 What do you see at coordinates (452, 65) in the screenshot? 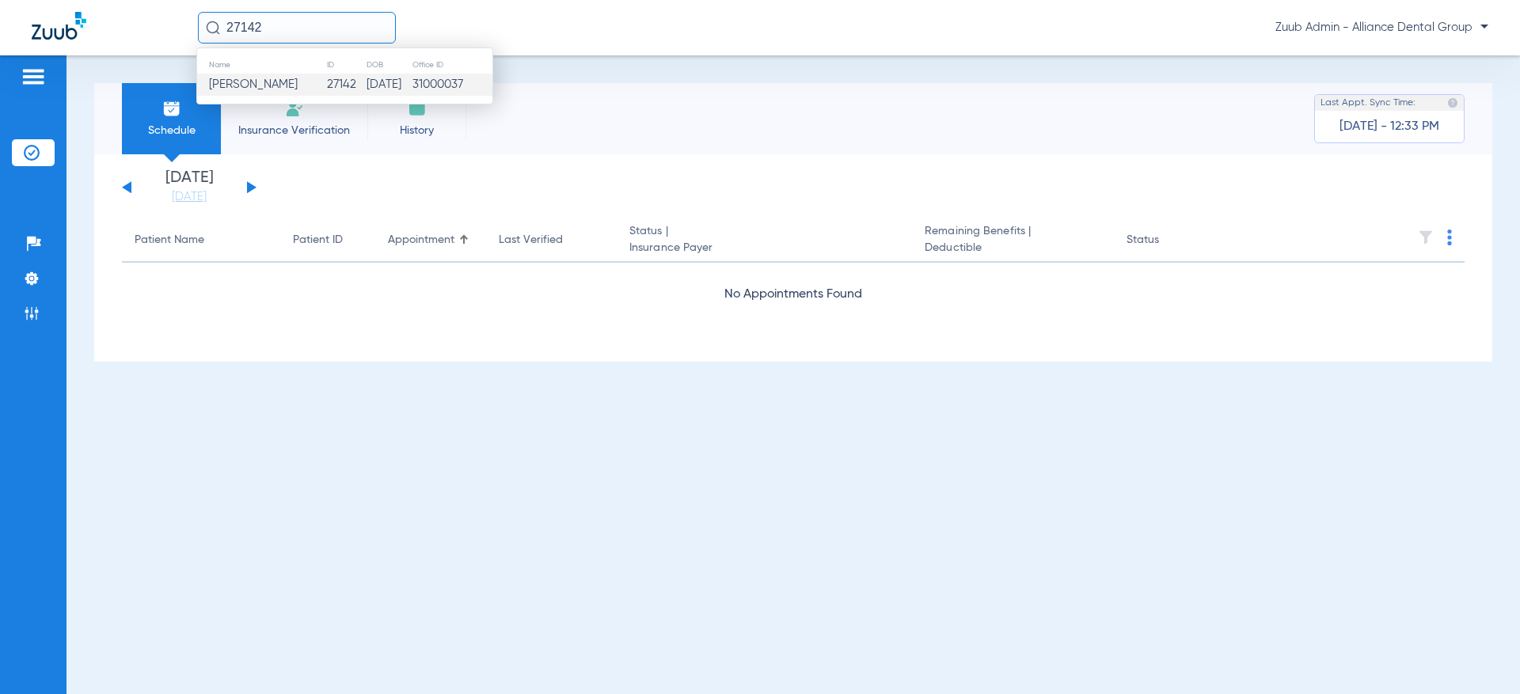
I see `th: Office ID` at bounding box center [452, 65].